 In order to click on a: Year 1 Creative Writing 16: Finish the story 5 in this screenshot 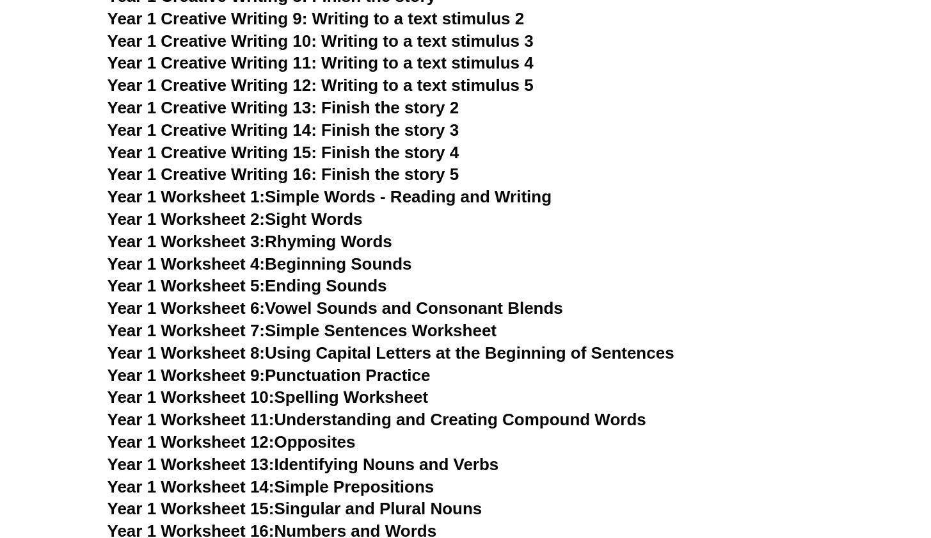, I will do `click(284, 174)`.